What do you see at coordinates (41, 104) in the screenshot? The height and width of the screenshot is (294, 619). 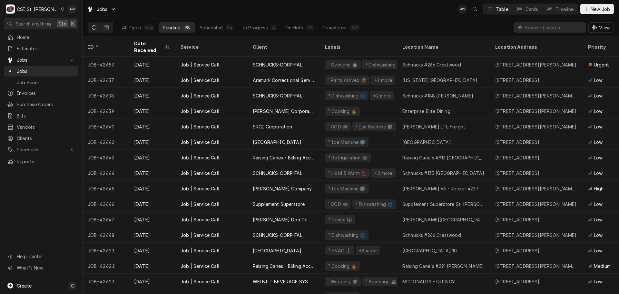 I see `a: Purchase Orders` at bounding box center [41, 104].